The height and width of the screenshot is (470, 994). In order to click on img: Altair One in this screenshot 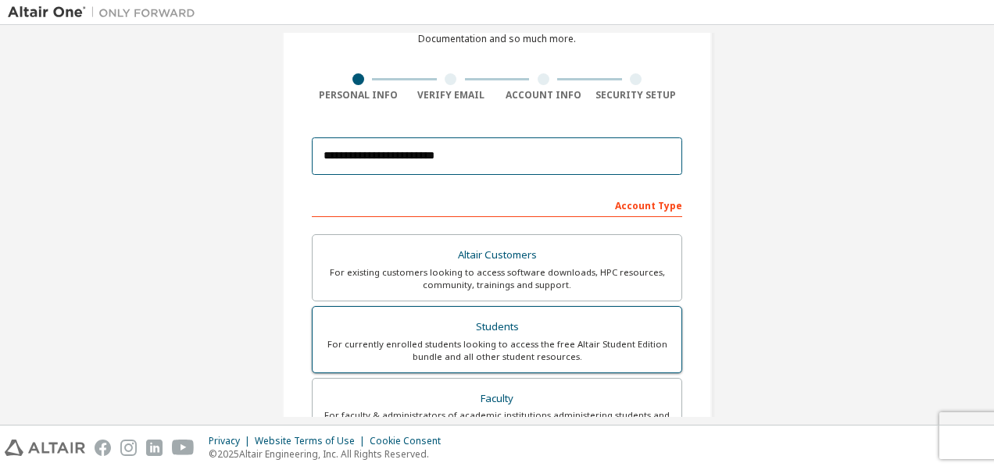, I will do `click(105, 13)`.